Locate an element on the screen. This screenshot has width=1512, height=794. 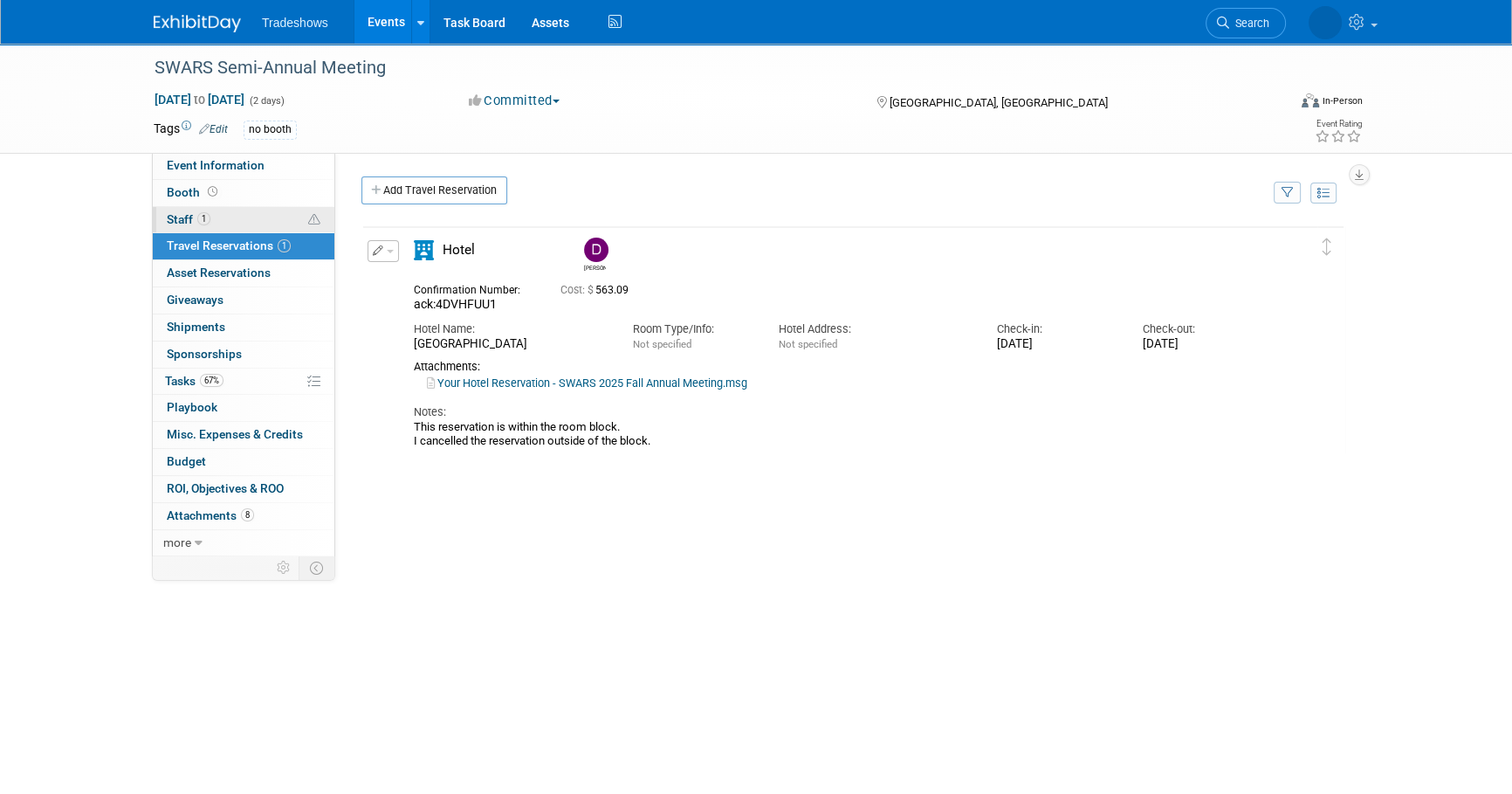
span: Potential Scheduling Conflict -- at least one attendee is tagged in another overlapping event. is located at coordinates (315, 220).